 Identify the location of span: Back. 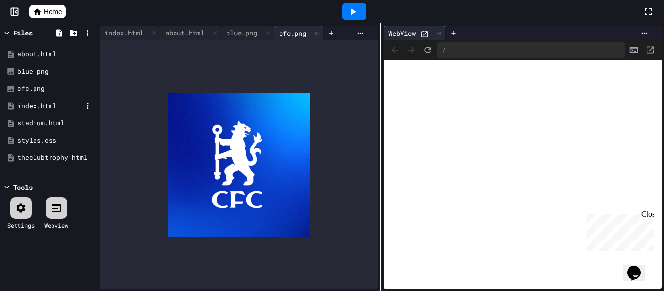
(395, 50).